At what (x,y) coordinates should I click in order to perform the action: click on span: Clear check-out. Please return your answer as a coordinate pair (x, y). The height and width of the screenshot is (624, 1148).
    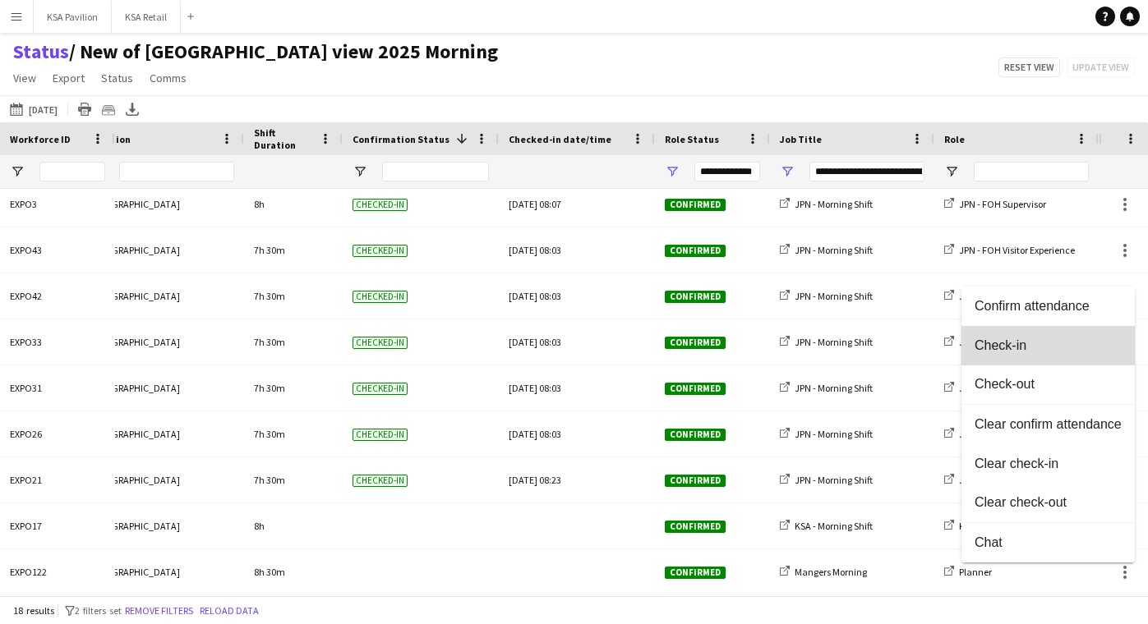
    Looking at the image, I should click on (1047, 503).